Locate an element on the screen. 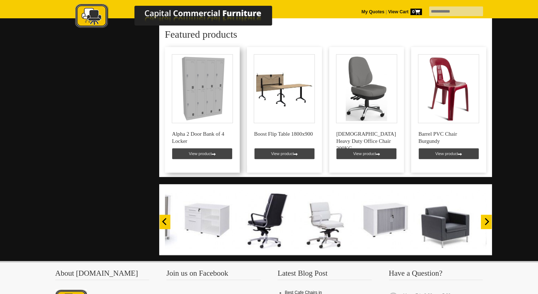 This screenshot has width=538, height=294. a: My Quotes is located at coordinates (373, 12).